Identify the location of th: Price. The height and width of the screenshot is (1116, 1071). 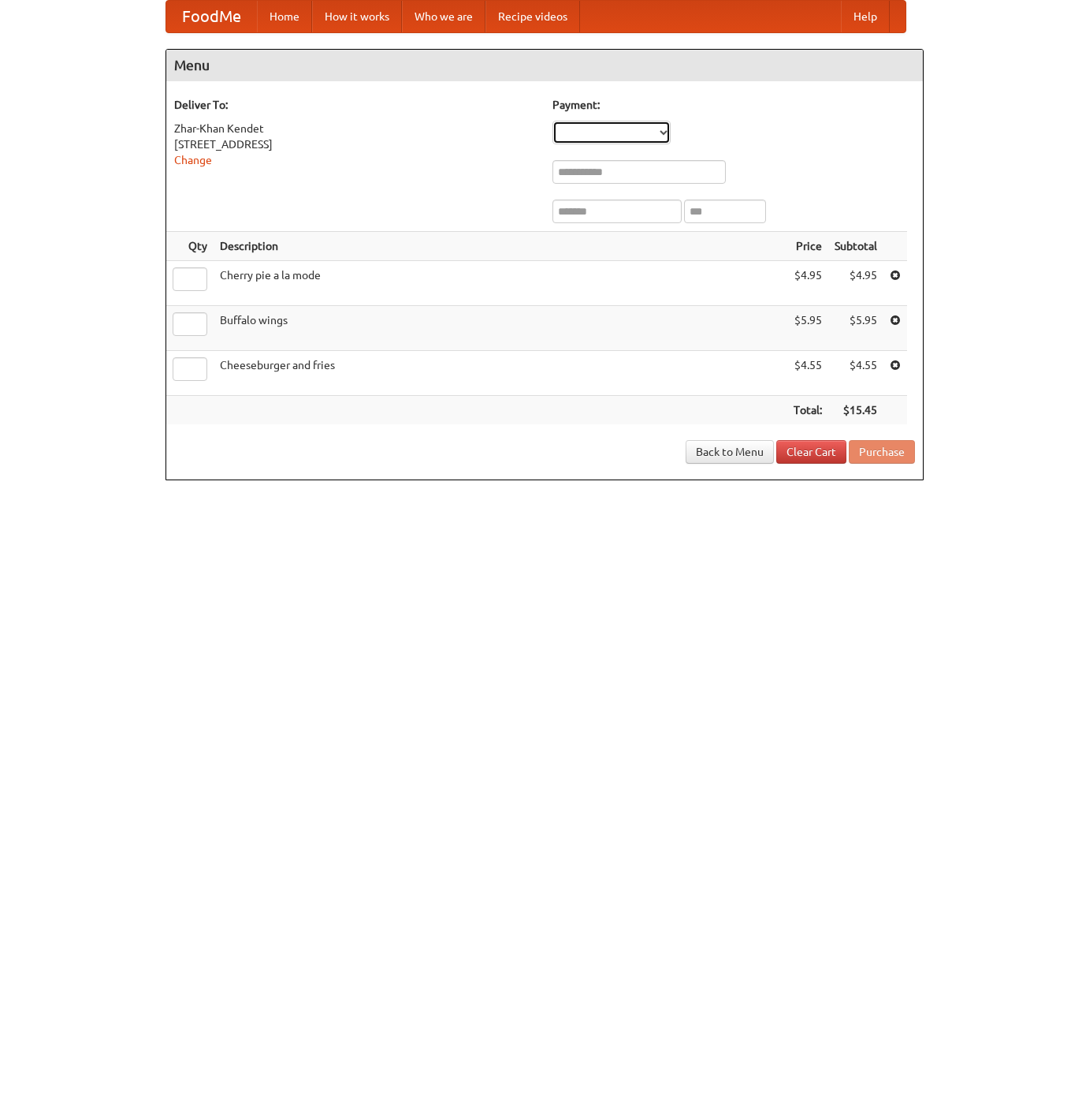
(808, 246).